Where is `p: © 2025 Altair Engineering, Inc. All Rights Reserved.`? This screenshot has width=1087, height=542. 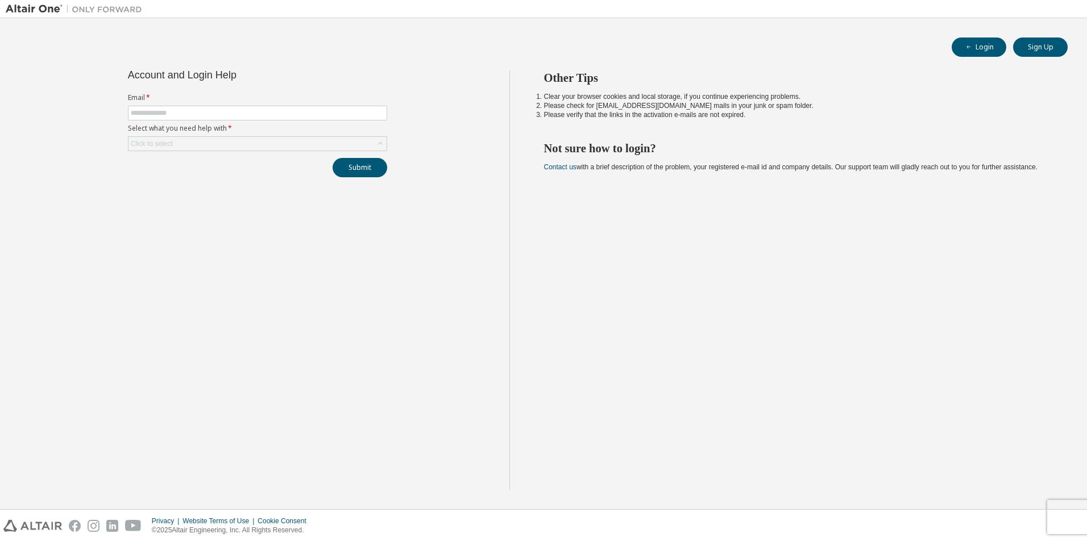 p: © 2025 Altair Engineering, Inc. All Rights Reserved. is located at coordinates (233, 531).